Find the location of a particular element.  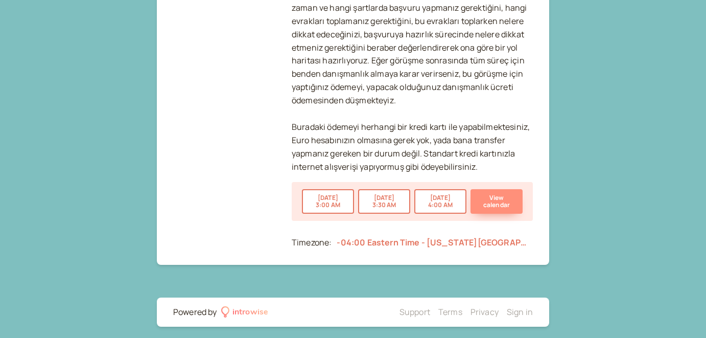

div: Timezone: is located at coordinates (312, 243).